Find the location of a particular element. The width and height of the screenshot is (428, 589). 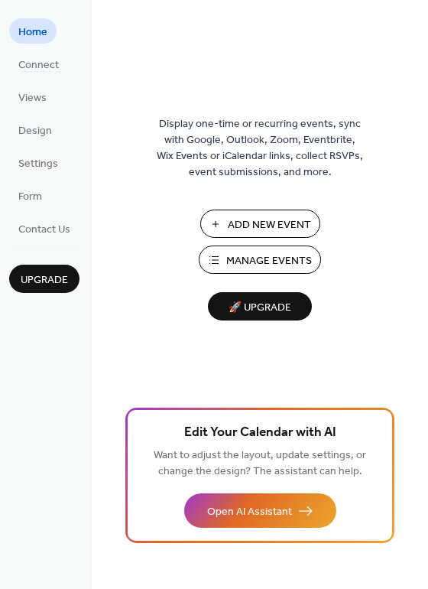

button: 🚀 Upgrade is located at coordinates (260, 306).